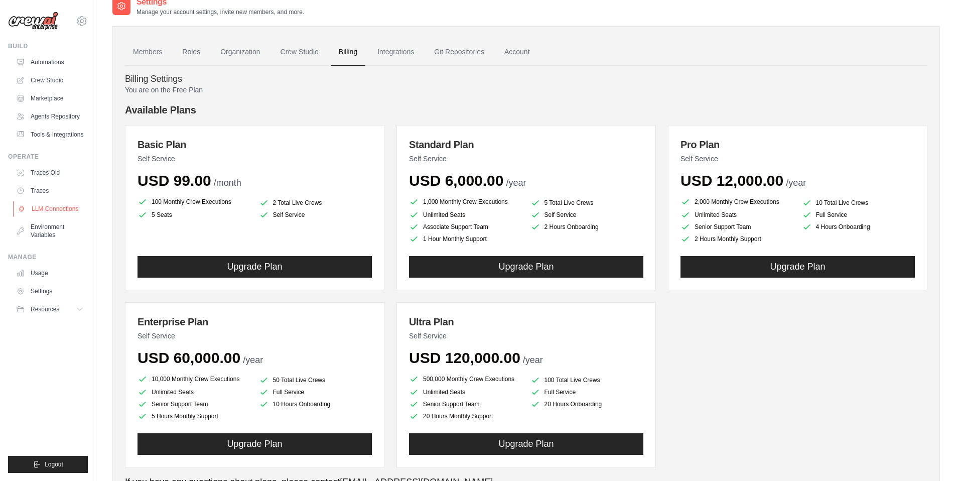  Describe the element at coordinates (50, 134) in the screenshot. I see `a: Tools & Integrations` at that location.